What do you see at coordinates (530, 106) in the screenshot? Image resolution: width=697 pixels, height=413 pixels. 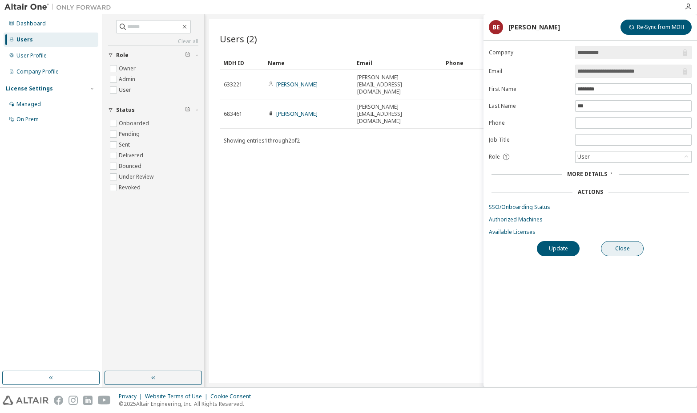 I see `label: Last Name` at bounding box center [530, 106].